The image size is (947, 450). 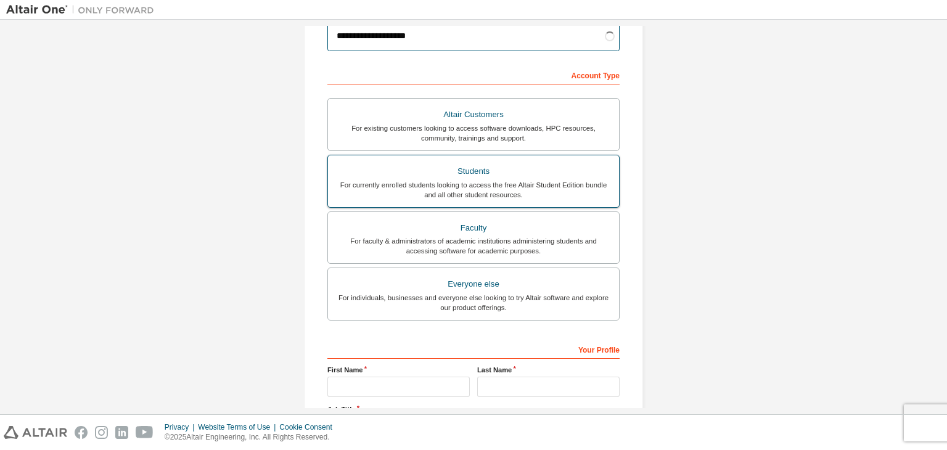 What do you see at coordinates (473, 115) in the screenshot?
I see `div: Altair Customers` at bounding box center [473, 115].